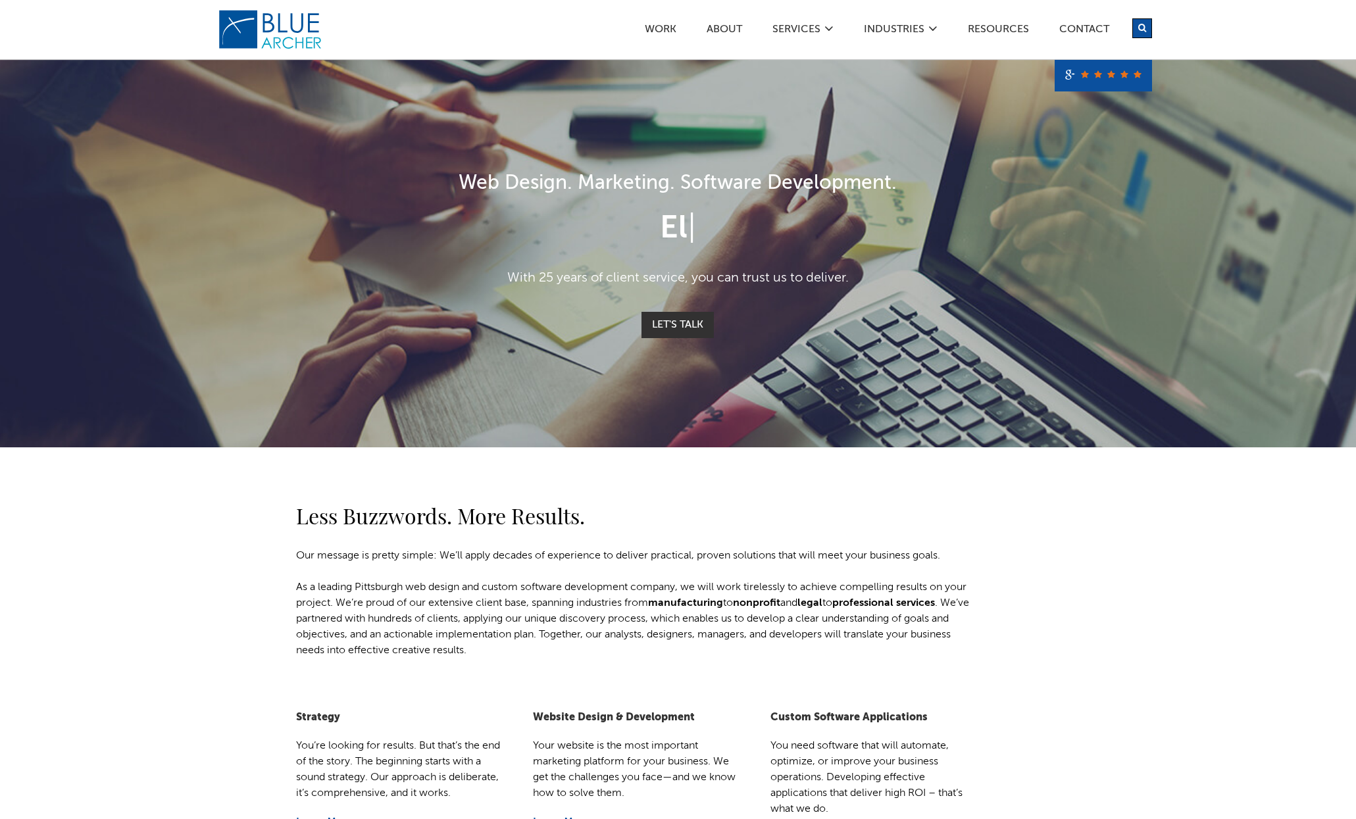 This screenshot has width=1356, height=819. Describe the element at coordinates (875, 777) in the screenshot. I see `p: You need software that will automate, optimize, or improve your business operations. Developing e...` at that location.